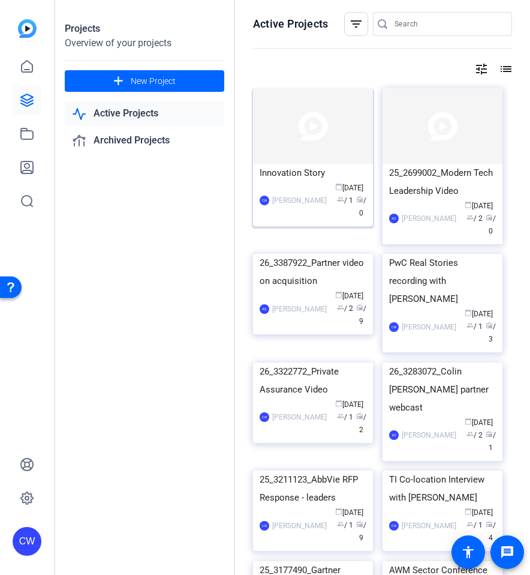  I want to click on mat-icon: filter_list, so click(356, 24).